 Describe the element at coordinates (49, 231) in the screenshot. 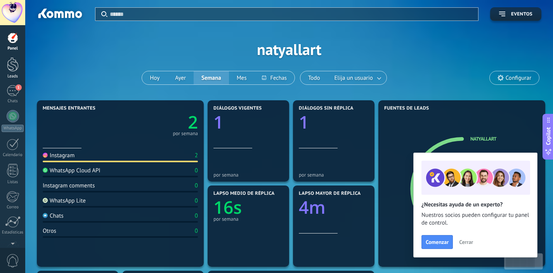

I see `div: Otros` at that location.